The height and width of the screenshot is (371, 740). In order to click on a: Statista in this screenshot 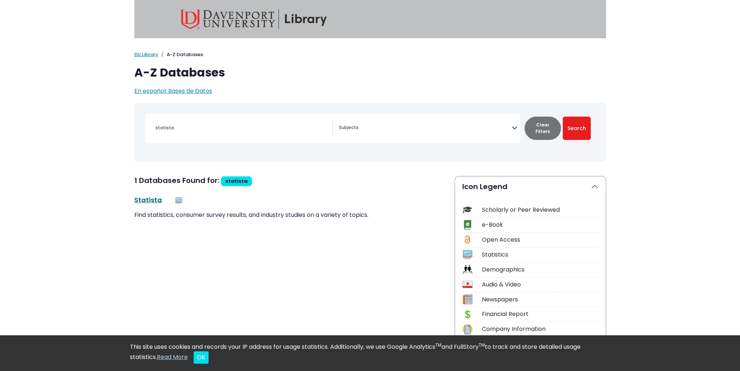, I will do `click(148, 199)`.